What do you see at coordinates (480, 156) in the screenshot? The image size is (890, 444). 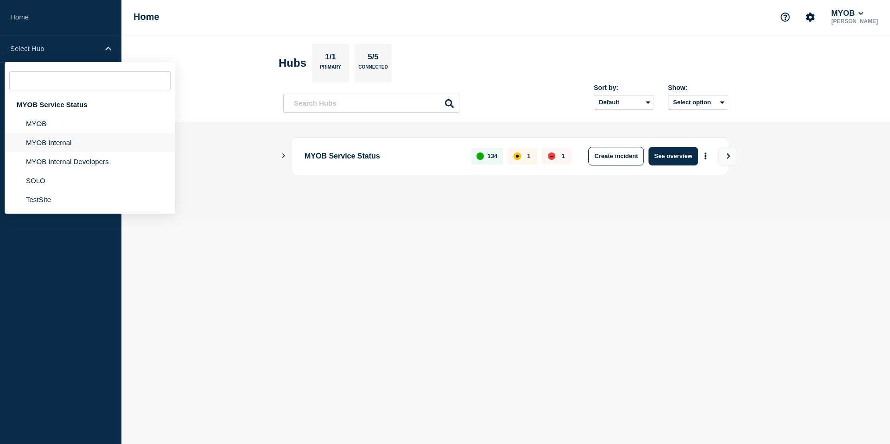 I see `div: up` at bounding box center [480, 156].